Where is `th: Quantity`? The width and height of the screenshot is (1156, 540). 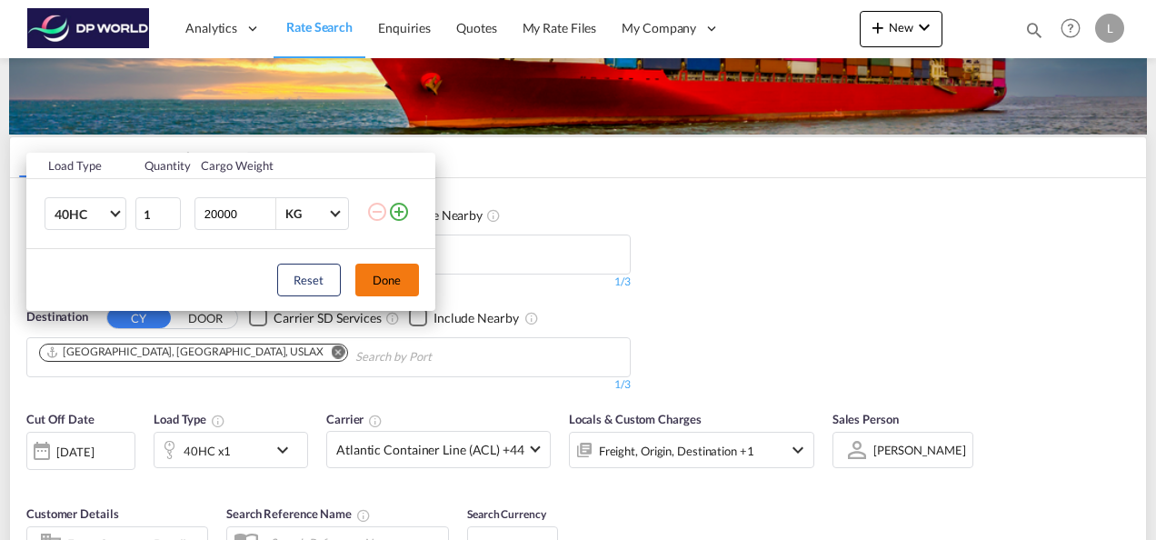 th: Quantity is located at coordinates (162, 165).